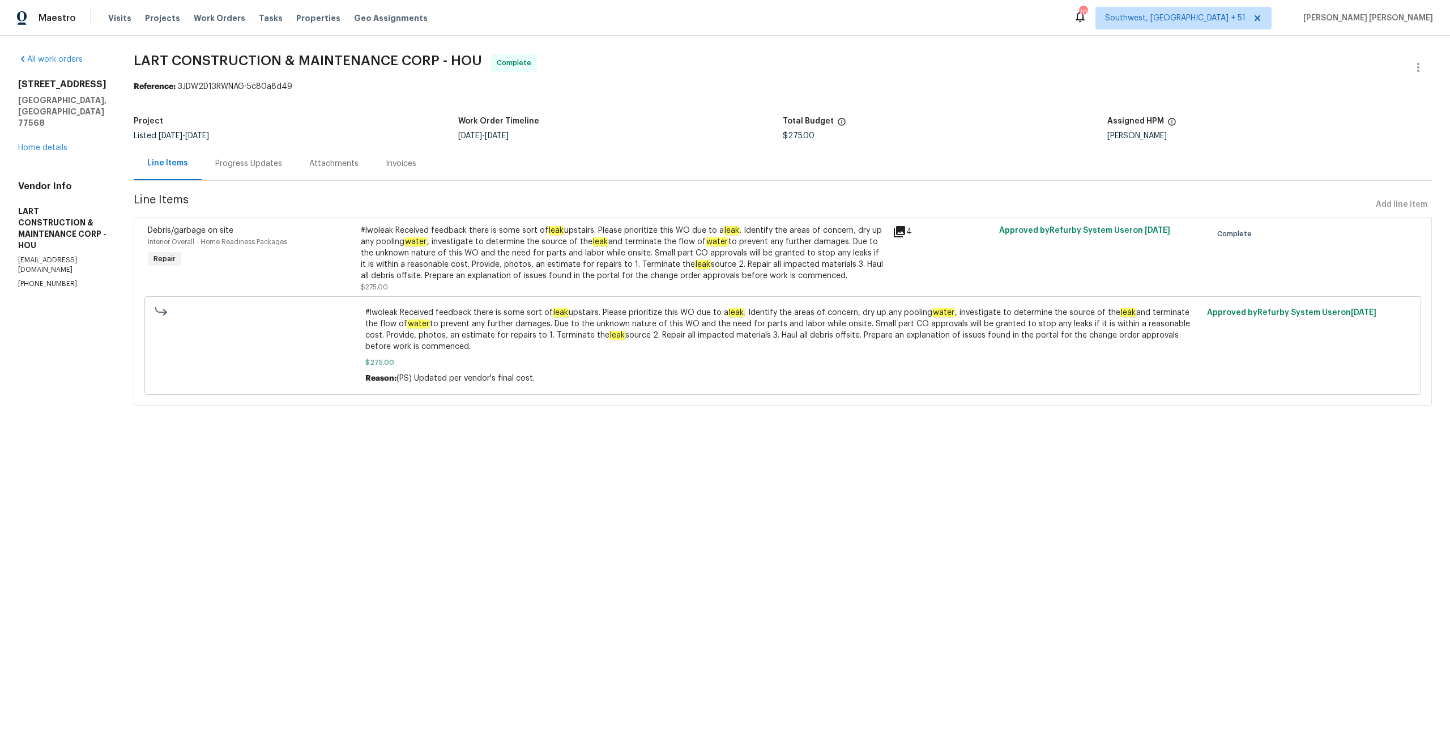  Describe the element at coordinates (120, 18) in the screenshot. I see `span: Visits` at that location.